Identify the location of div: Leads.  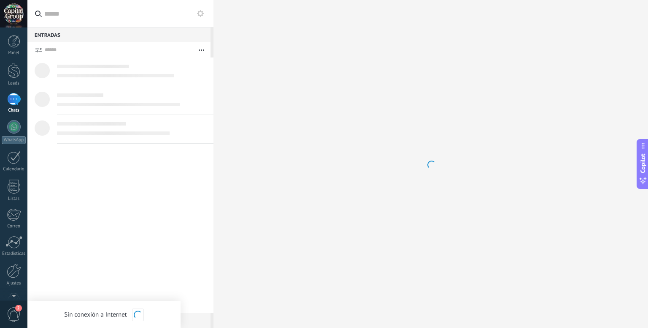
(14, 83).